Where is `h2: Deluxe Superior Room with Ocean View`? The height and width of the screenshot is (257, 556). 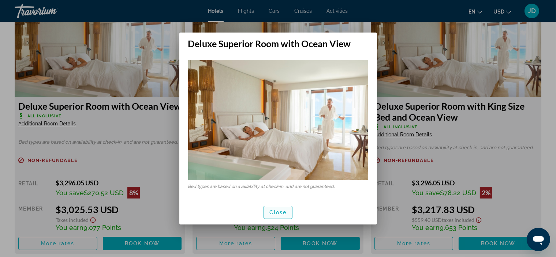 h2: Deluxe Superior Room with Ocean View is located at coordinates (278, 41).